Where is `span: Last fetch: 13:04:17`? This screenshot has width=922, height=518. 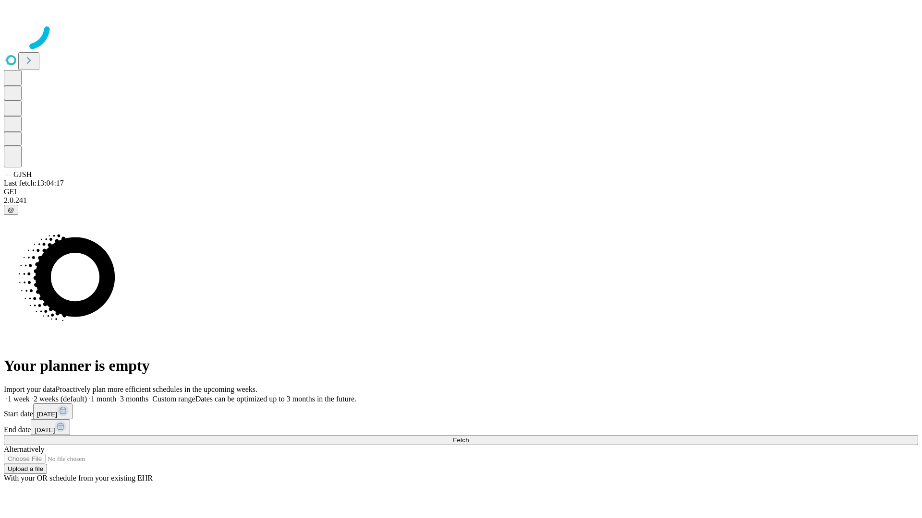 span: Last fetch: 13:04:17 is located at coordinates (34, 183).